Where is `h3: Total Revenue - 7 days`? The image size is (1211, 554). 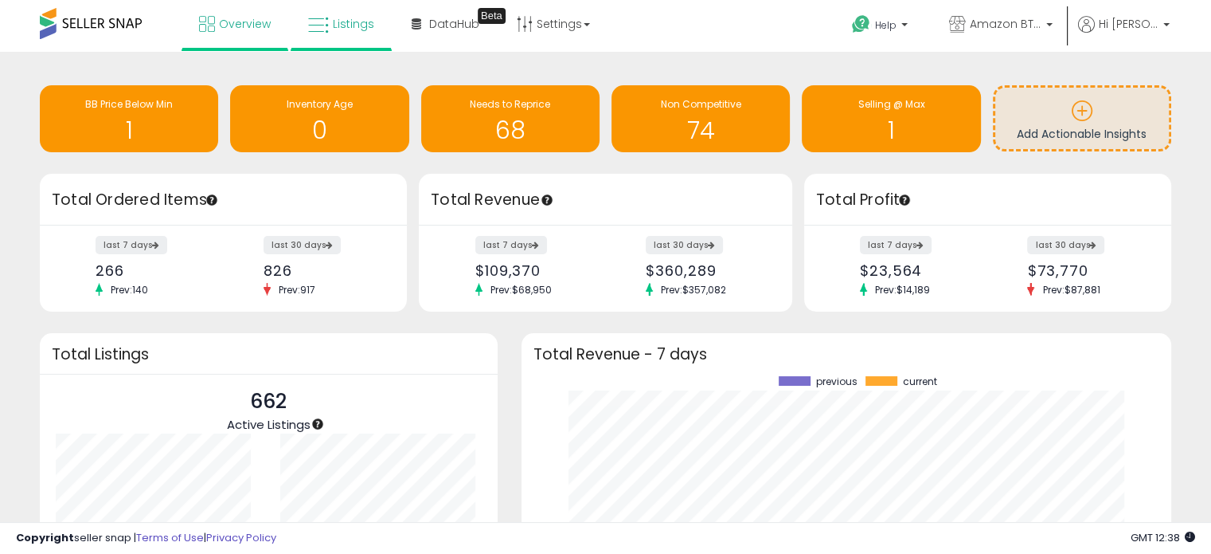 h3: Total Revenue - 7 days is located at coordinates (847, 354).